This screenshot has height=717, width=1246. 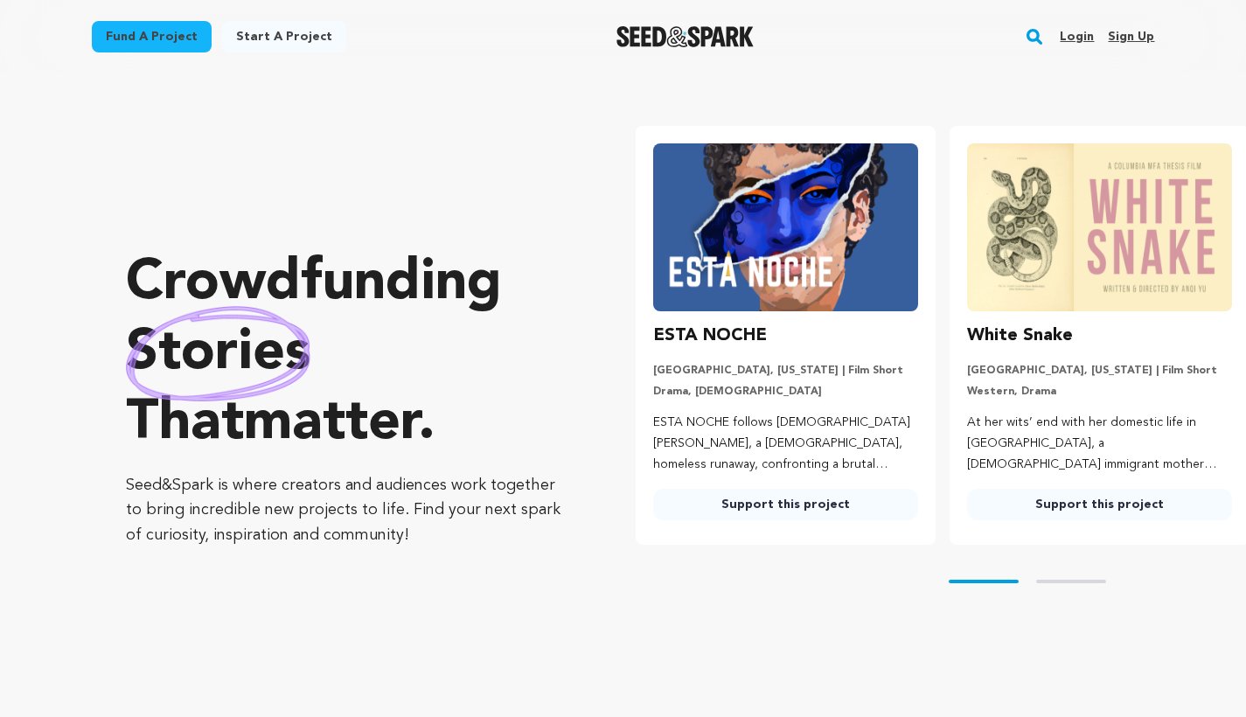 I want to click on p: Crowdfunding that ., so click(x=345, y=354).